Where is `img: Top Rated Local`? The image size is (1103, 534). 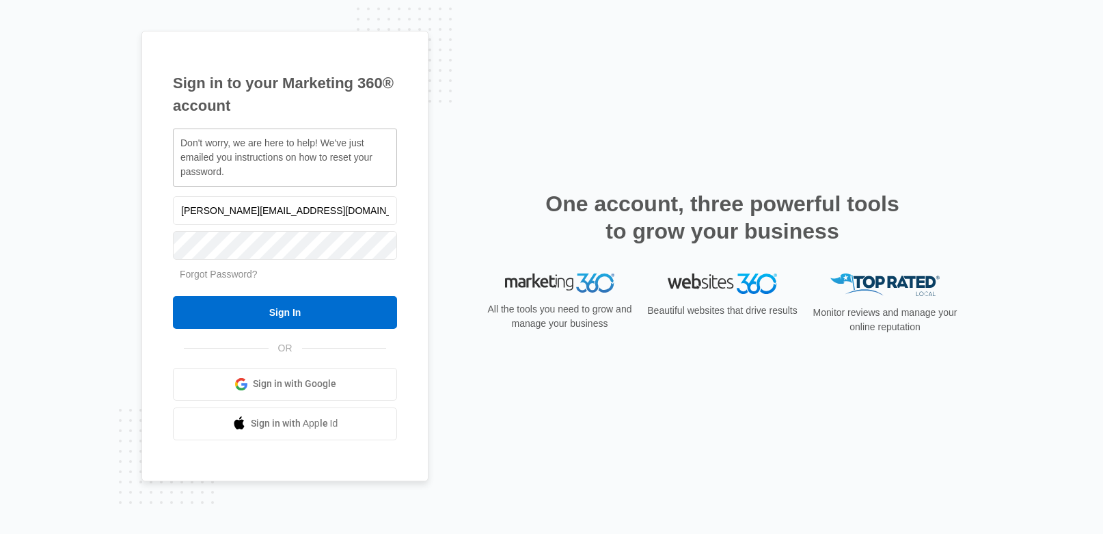
img: Top Rated Local is located at coordinates (885, 284).